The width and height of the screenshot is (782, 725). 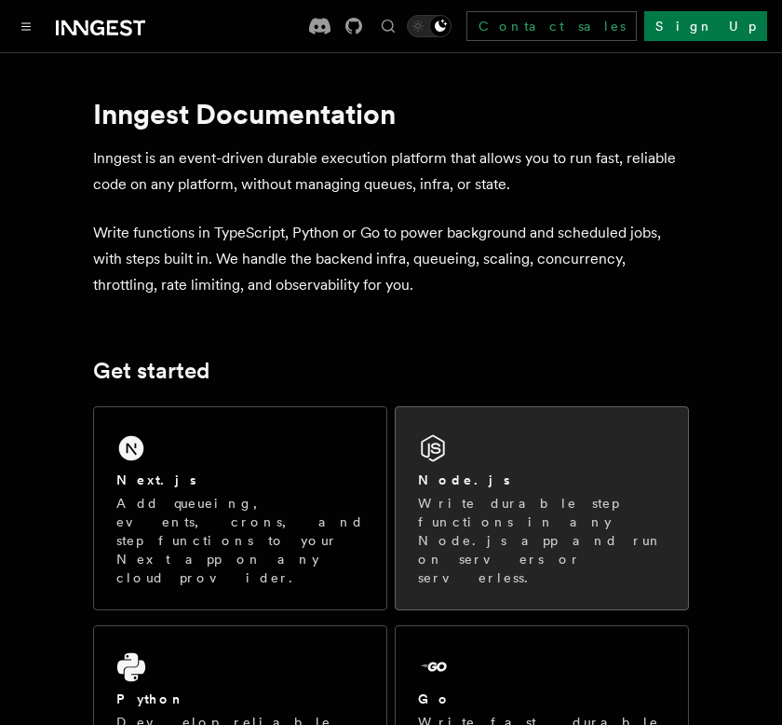 I want to click on h1: Inngest Documentation, so click(x=391, y=114).